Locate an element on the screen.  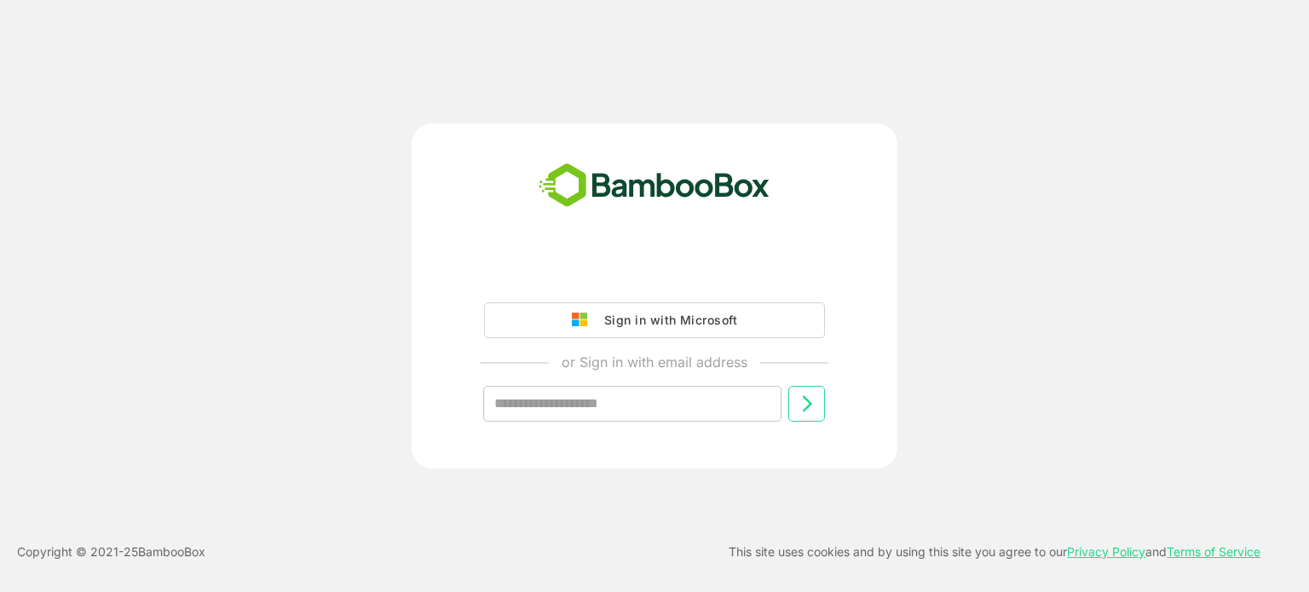
p: This site uses cookies and by using this site you agree to our and is located at coordinates (994, 552).